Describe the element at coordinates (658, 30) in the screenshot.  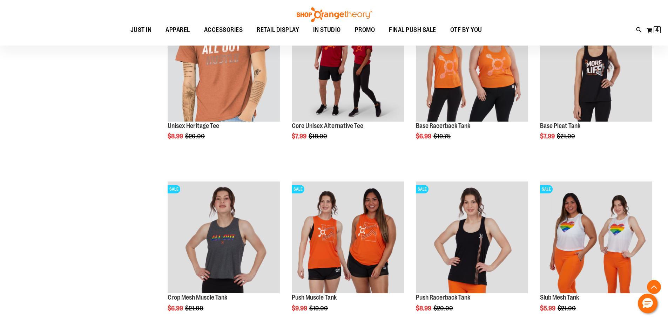
I see `span: 4` at that location.